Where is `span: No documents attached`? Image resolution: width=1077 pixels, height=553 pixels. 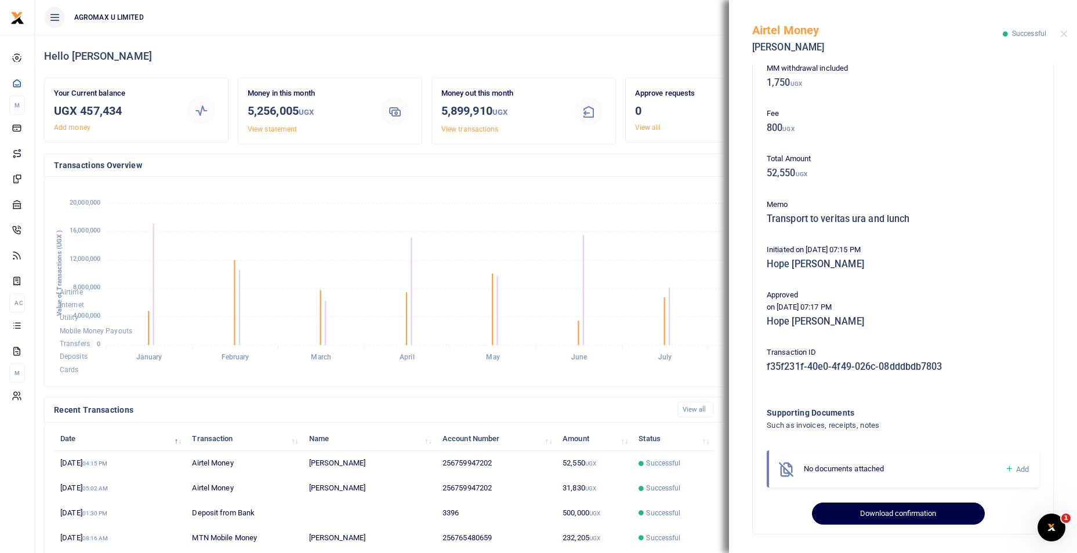
span: No documents attached is located at coordinates (844, 469).